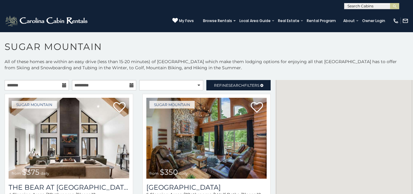 This screenshot has width=413, height=194. Describe the element at coordinates (207, 138) in the screenshot. I see `a: Grouse Moor Lodge from $350 daily` at that location.